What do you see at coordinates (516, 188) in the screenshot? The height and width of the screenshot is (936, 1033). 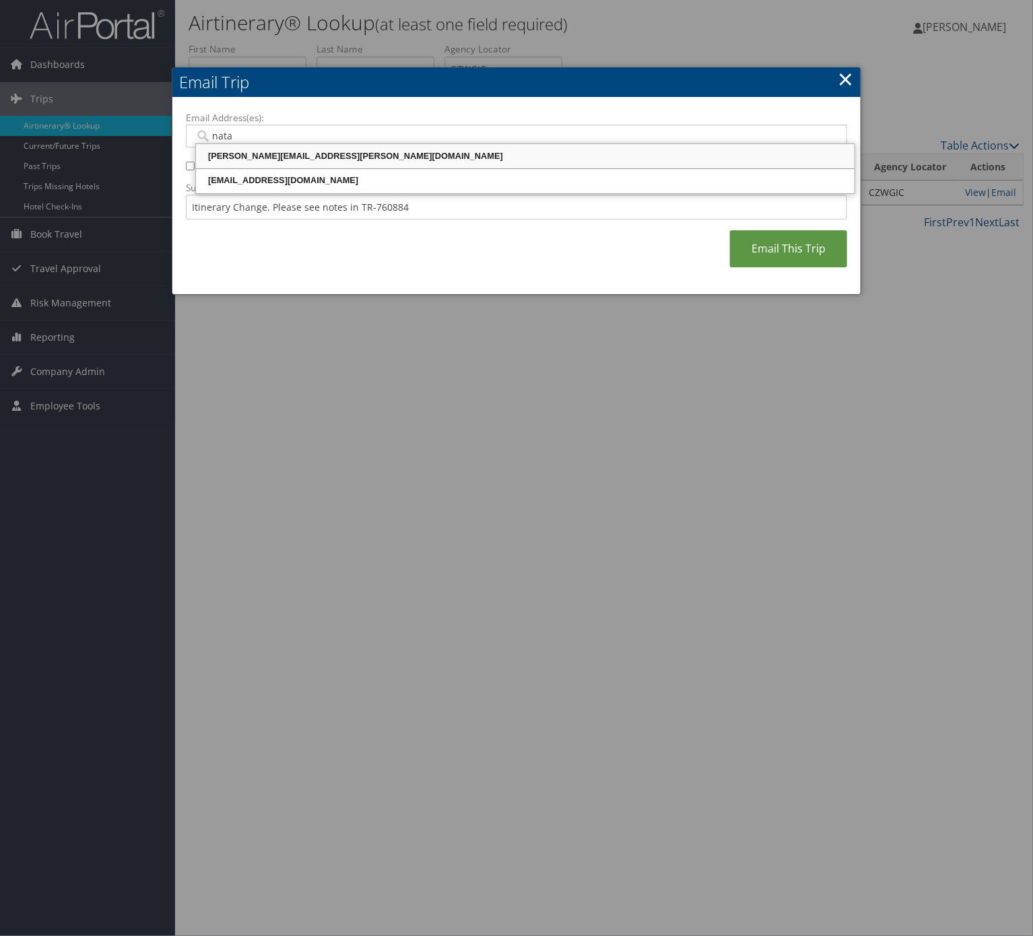 I see `label: Subject:` at bounding box center [516, 188].